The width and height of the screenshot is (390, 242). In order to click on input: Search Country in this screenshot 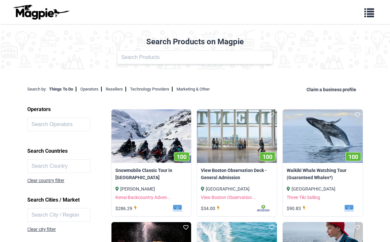, I will do `click(59, 166)`.